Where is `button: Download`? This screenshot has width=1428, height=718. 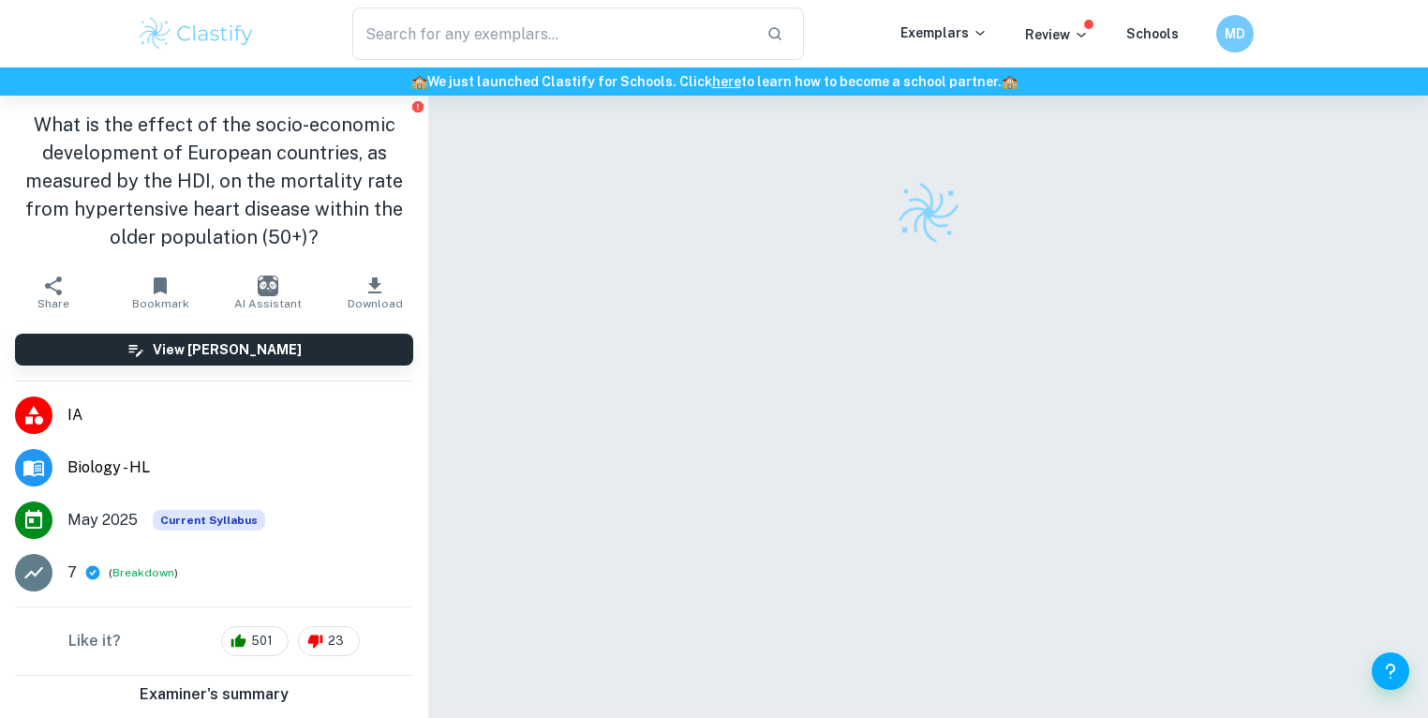
button: Download is located at coordinates (375, 292).